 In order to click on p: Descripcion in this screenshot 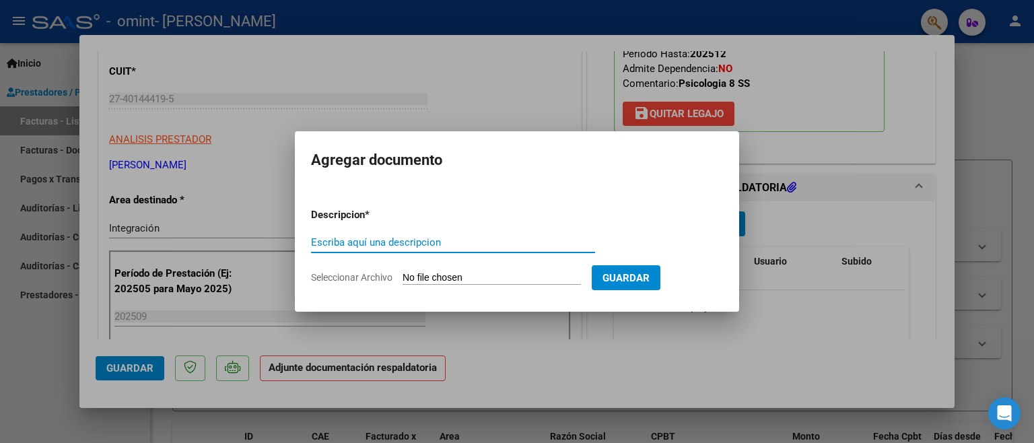, I will do `click(373, 215)`.